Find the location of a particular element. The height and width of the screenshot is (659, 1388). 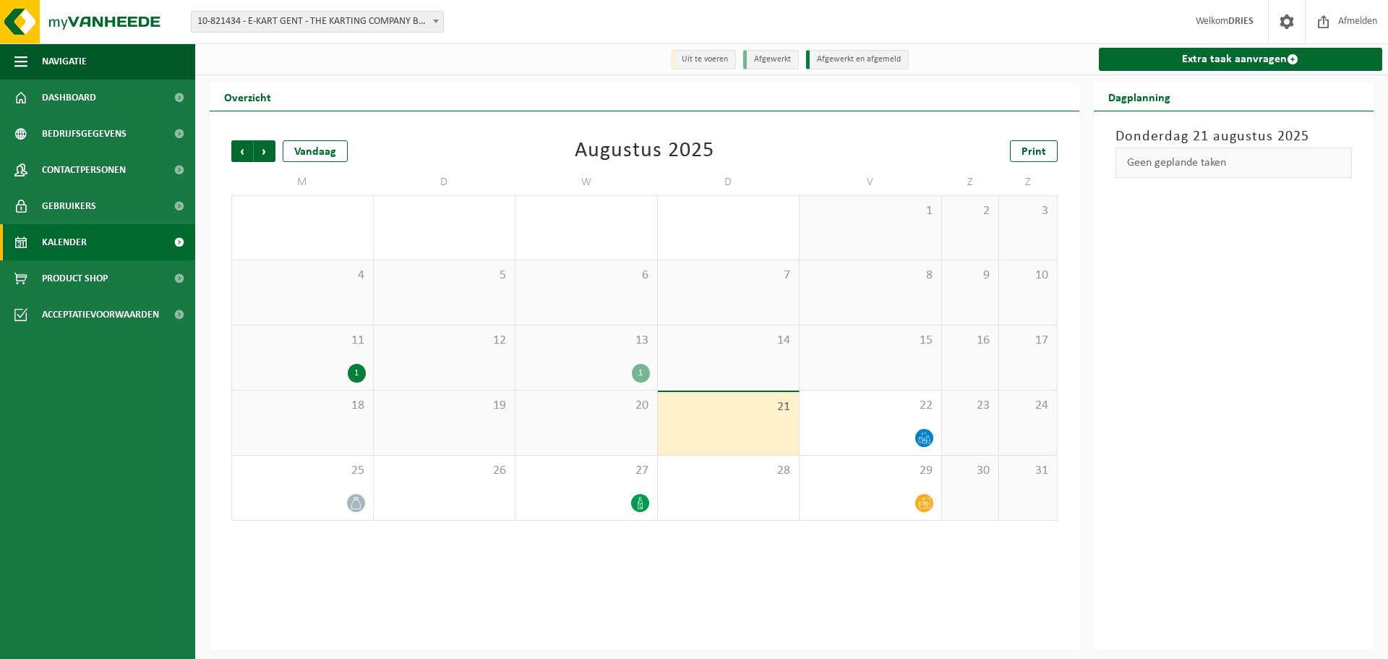

span: Bedrijfsgegevens is located at coordinates (84, 134).